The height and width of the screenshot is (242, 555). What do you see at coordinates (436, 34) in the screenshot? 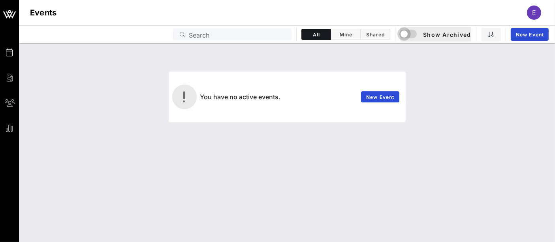
I see `button: Show Archived` at bounding box center [436, 34].